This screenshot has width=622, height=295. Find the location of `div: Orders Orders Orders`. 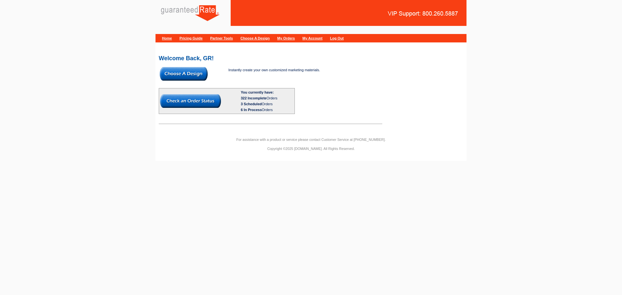

div: Orders Orders Orders is located at coordinates (267, 104).